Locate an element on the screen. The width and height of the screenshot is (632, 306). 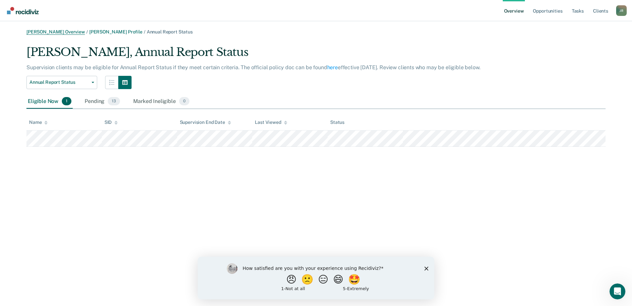
img: Profile image for Kim is located at coordinates (34, 12).